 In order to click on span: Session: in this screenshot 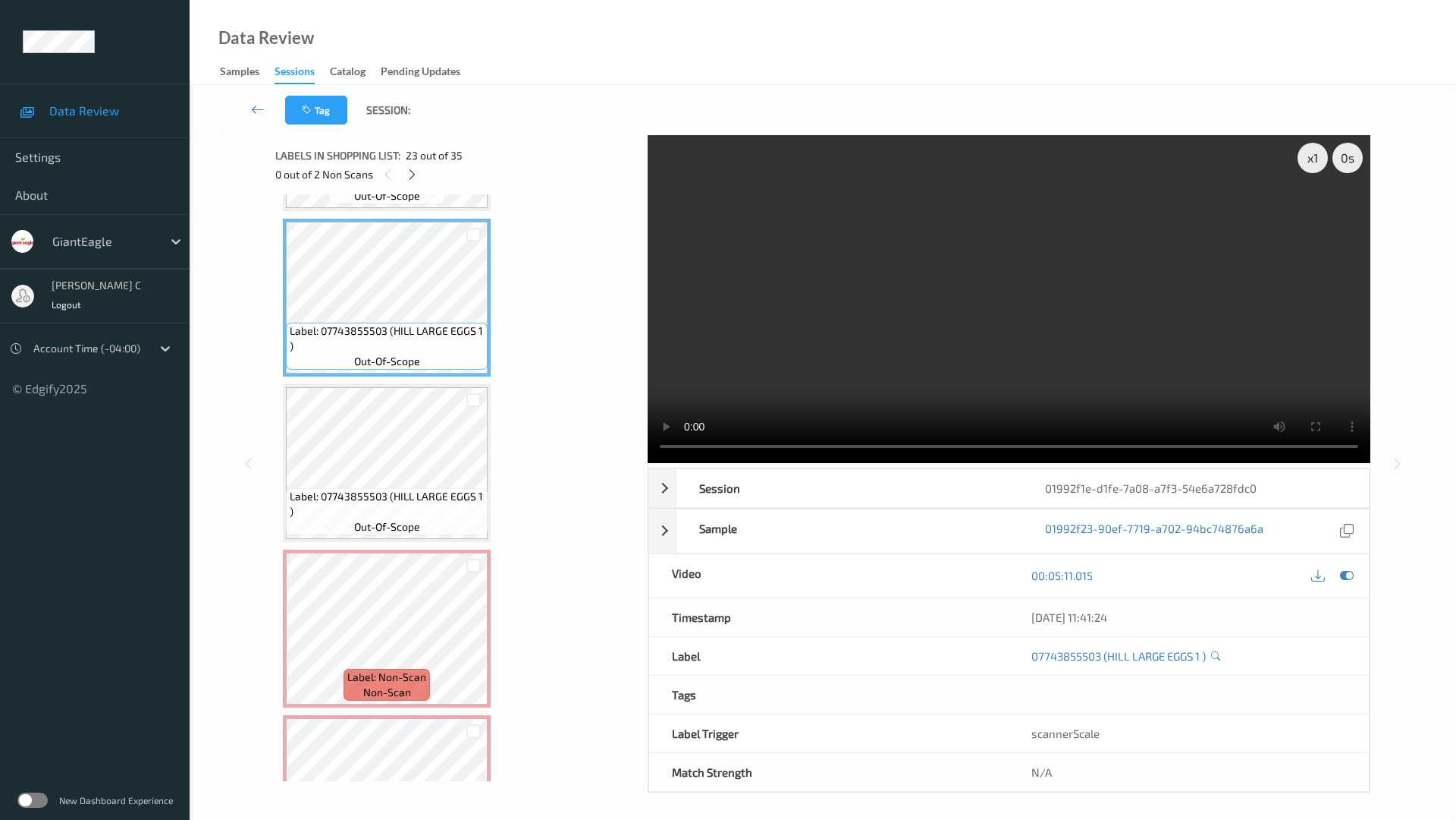, I will do `click(388, 110)`.